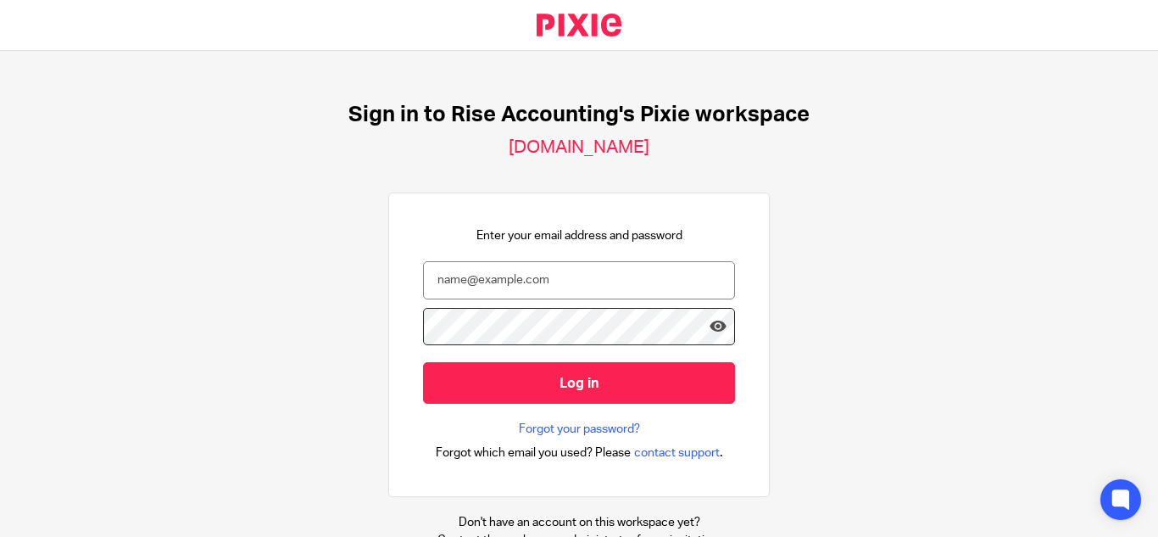 The image size is (1158, 537). What do you see at coordinates (579, 236) in the screenshot?
I see `p: Enter your email address and password` at bounding box center [579, 236].